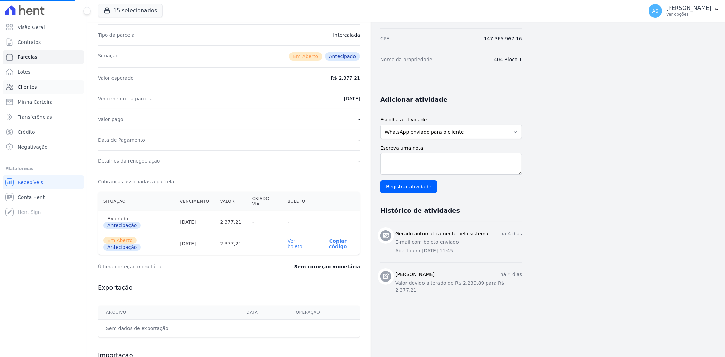 The height and width of the screenshot is (357, 725). What do you see at coordinates (342, 56) in the screenshot?
I see `span: Antecipado` at bounding box center [342, 56].